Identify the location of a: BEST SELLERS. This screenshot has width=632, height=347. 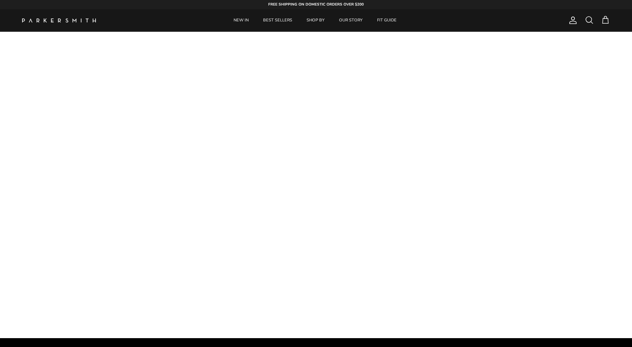
(277, 20).